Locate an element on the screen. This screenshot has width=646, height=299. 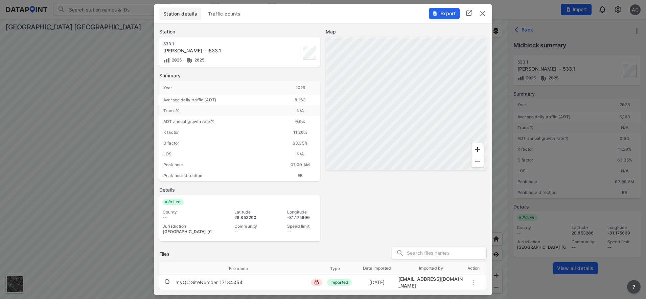
img: full_screen.b7bf9a36.svg is located at coordinates (469, 13).